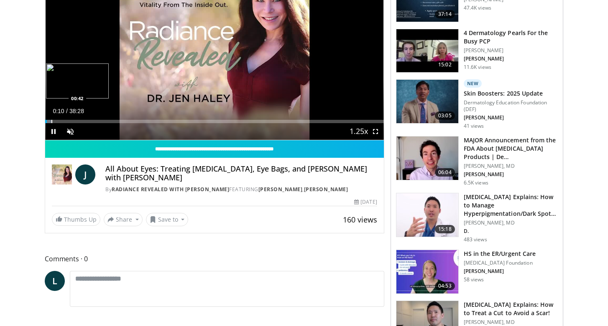  Describe the element at coordinates (445, 14) in the screenshot. I see `span: 37:14` at that location.